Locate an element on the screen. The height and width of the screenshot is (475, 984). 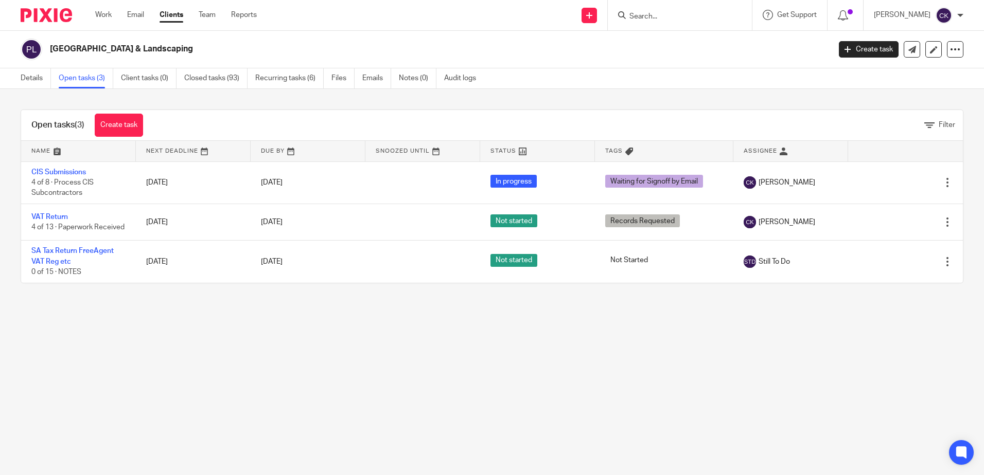
a: Notes (0) is located at coordinates (417, 78).